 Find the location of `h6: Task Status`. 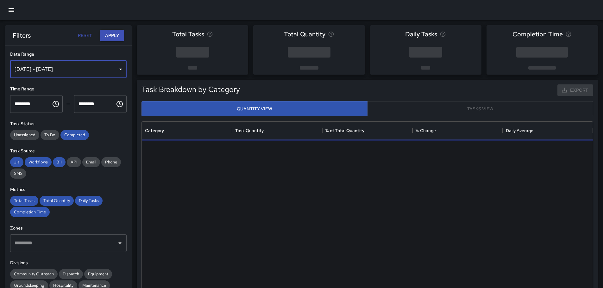

h6: Task Status is located at coordinates (68, 124).